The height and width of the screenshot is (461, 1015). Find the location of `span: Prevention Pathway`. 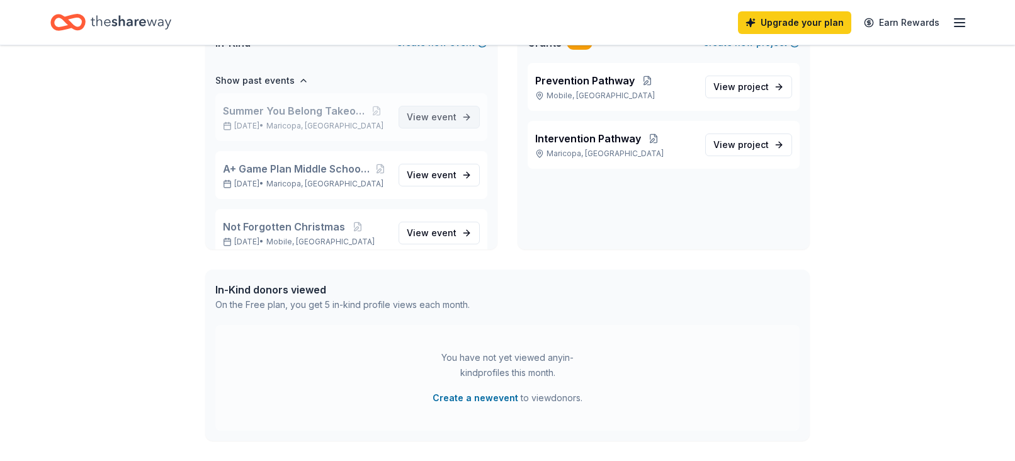

span: Prevention Pathway is located at coordinates (585, 81).